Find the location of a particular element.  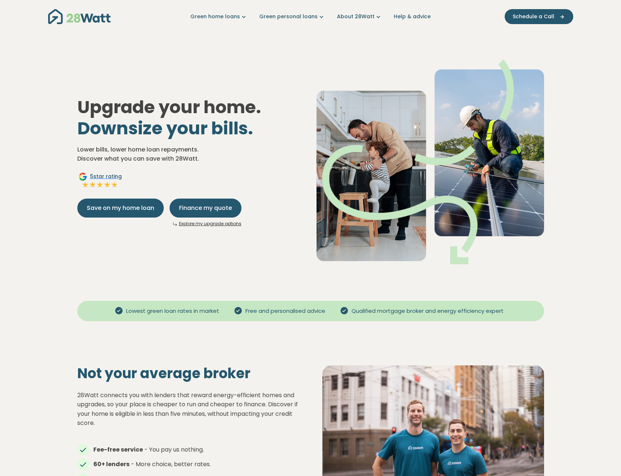

img: 28Watt is located at coordinates (79, 16).